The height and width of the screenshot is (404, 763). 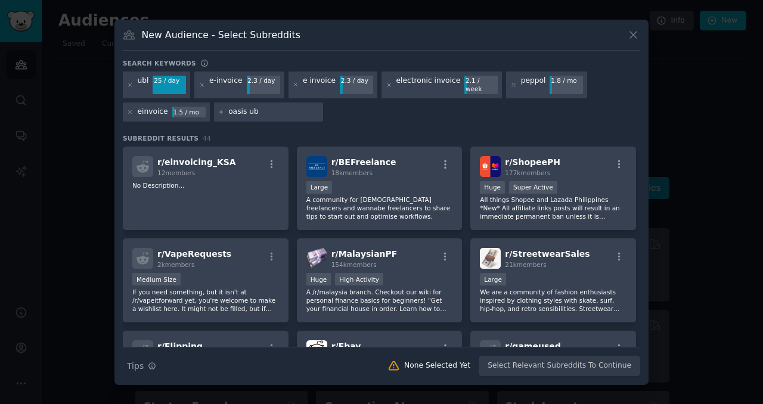 What do you see at coordinates (316, 258) in the screenshot?
I see `img: MalaysianPF` at bounding box center [316, 258].